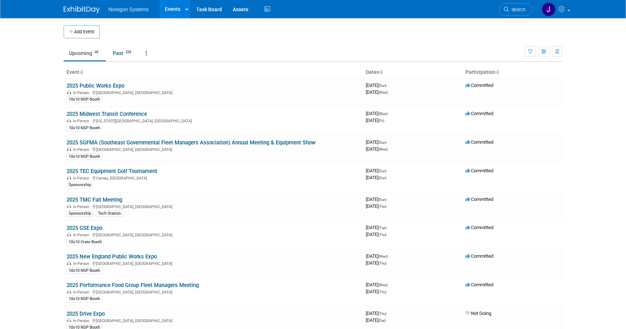 The width and height of the screenshot is (626, 329). I want to click on a: 2025 TMC Fall Meeting, so click(94, 200).